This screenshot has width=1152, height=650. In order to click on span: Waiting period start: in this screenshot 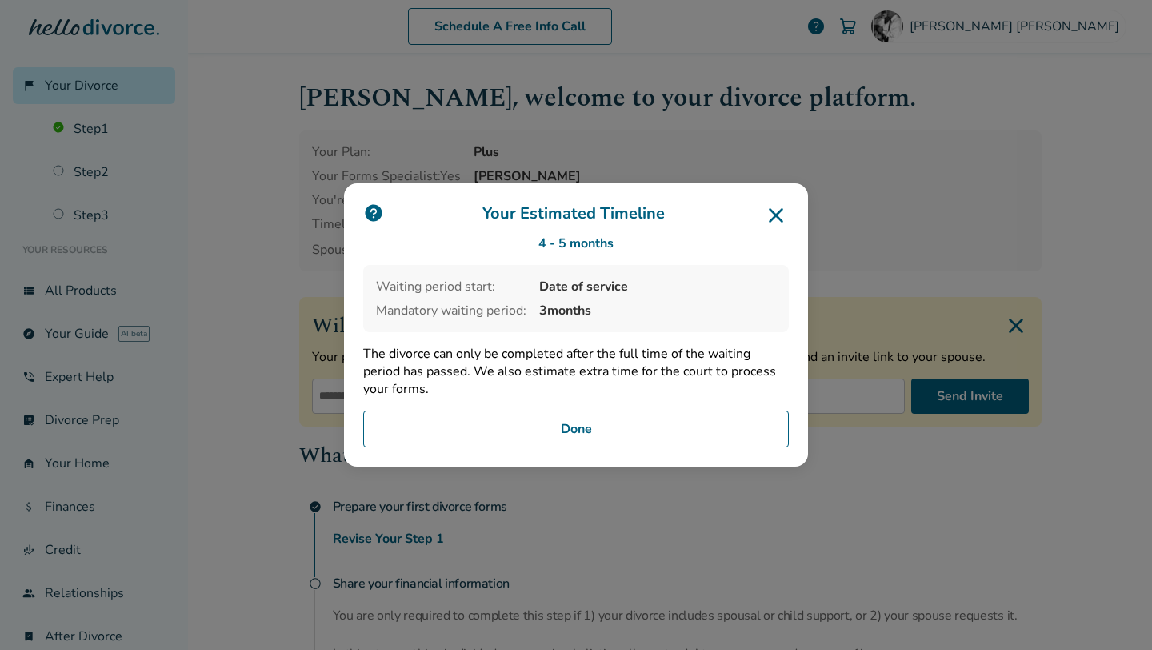, I will do `click(451, 286)`.